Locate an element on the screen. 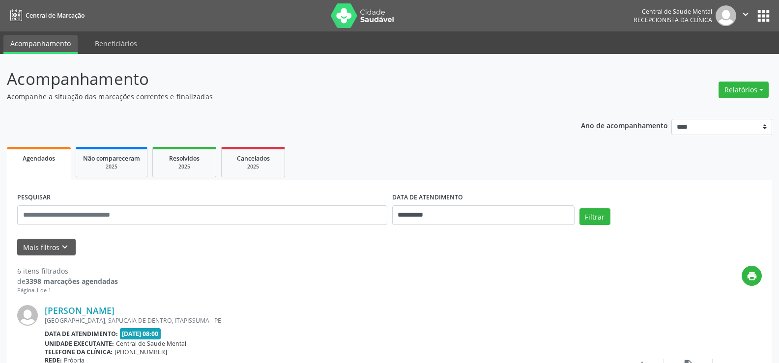  label: DATA DE ATENDIMENTO is located at coordinates (428, 198).